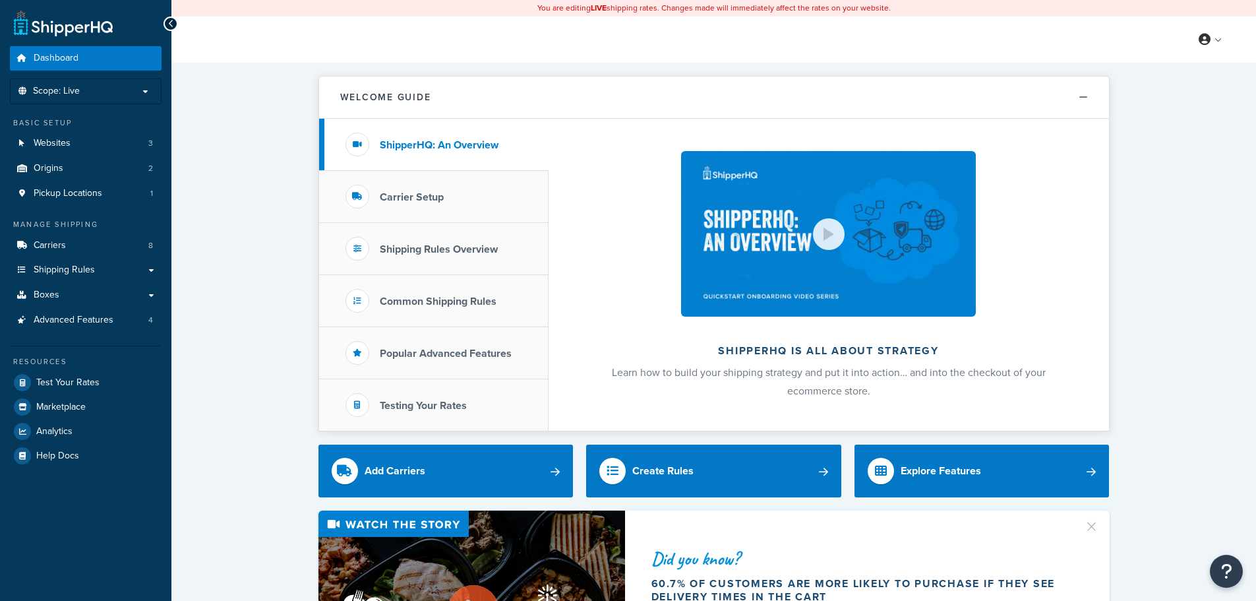  Describe the element at coordinates (86, 431) in the screenshot. I see `li: Analytics` at that location.